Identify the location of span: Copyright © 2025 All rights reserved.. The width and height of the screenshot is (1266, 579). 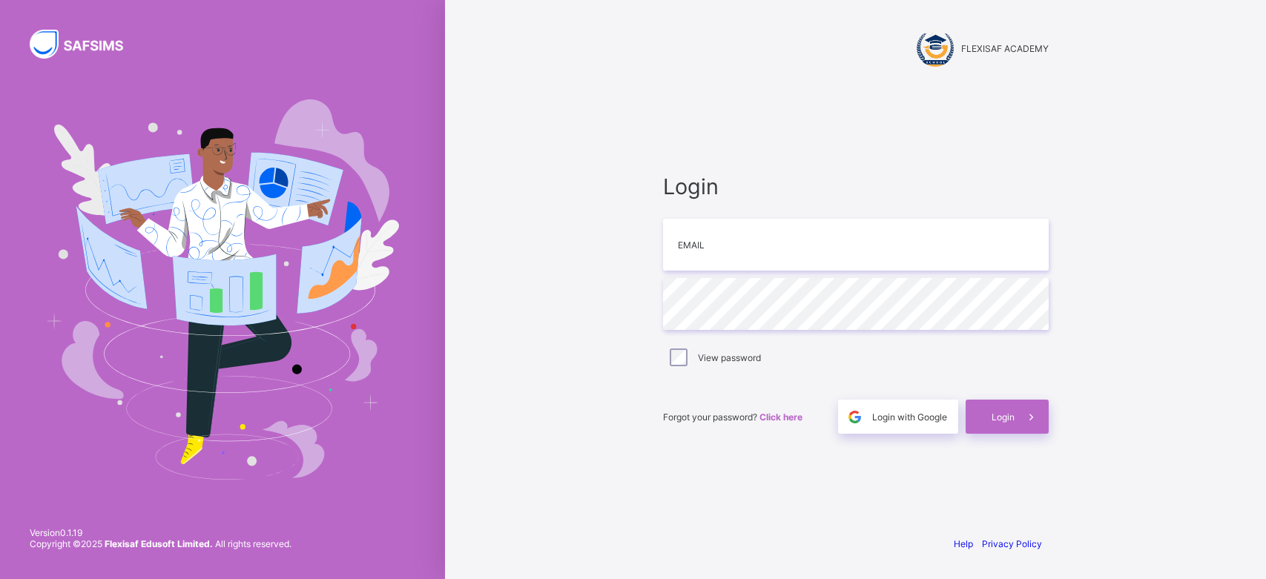
(160, 543).